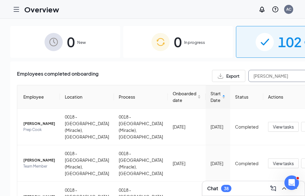 The width and height of the screenshot is (305, 196). I want to click on div: AC, so click(289, 9).